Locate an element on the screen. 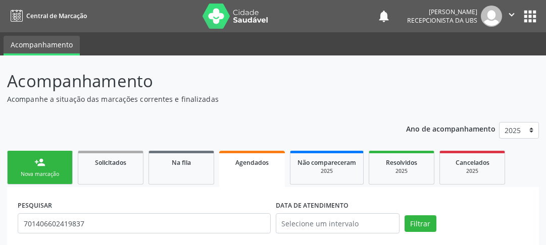 This screenshot has height=245, width=546. div: Nova marcação is located at coordinates (40, 174).